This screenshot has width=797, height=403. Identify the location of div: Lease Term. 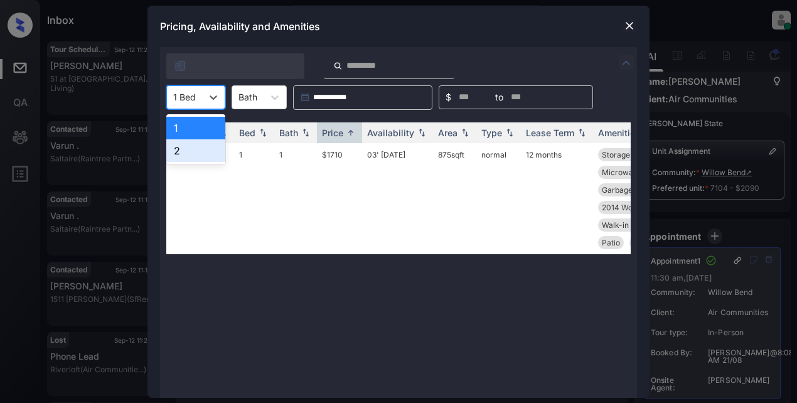
(550, 132).